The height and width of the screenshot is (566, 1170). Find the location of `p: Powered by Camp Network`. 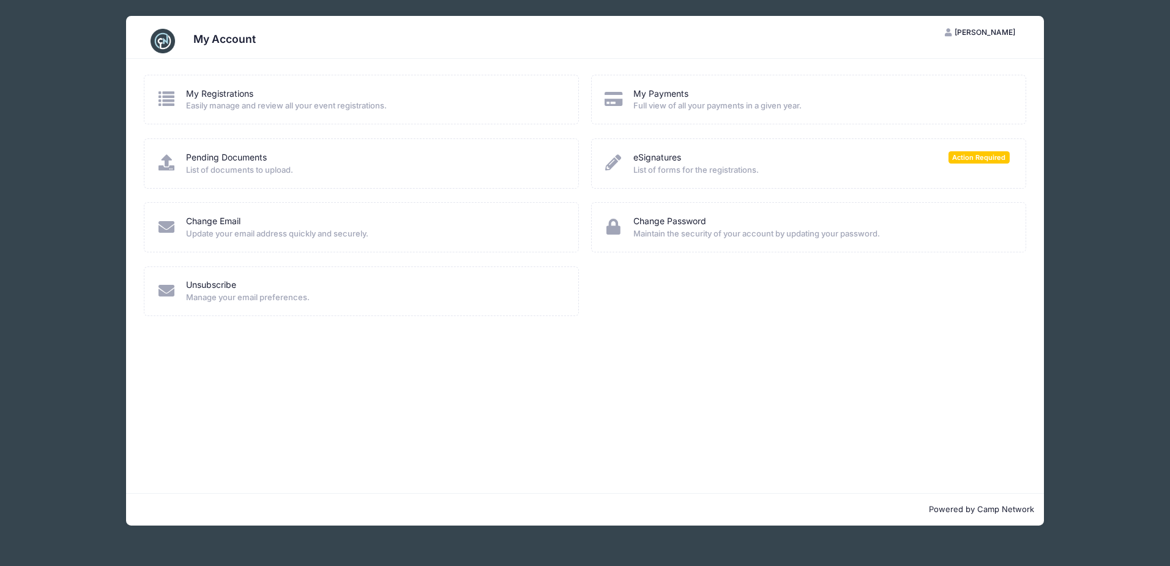

p: Powered by Camp Network is located at coordinates (585, 509).